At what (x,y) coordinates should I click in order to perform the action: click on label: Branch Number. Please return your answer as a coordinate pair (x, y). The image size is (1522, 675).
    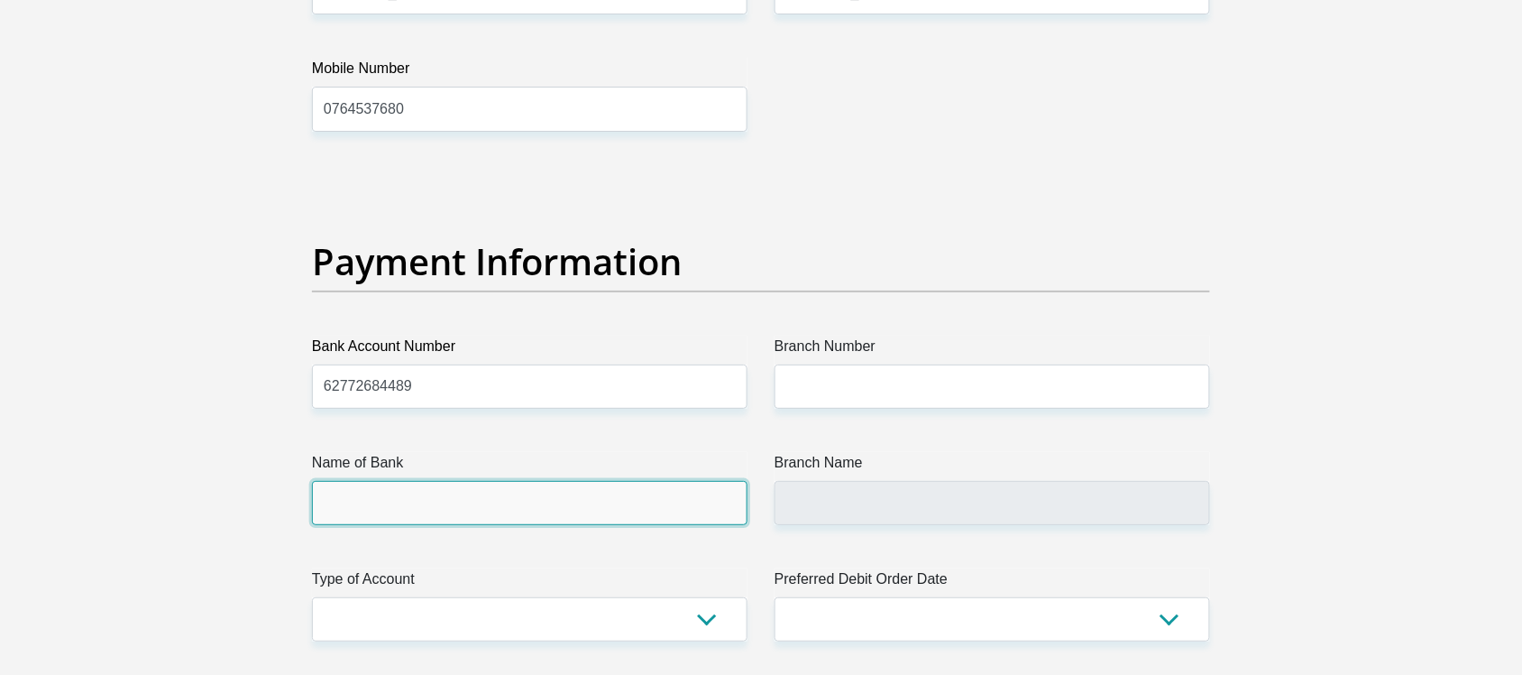
    Looking at the image, I should click on (992, 350).